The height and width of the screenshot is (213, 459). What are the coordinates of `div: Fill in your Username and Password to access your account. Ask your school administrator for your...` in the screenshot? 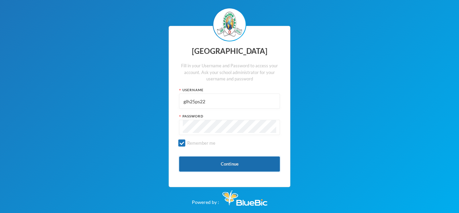 It's located at (229, 72).